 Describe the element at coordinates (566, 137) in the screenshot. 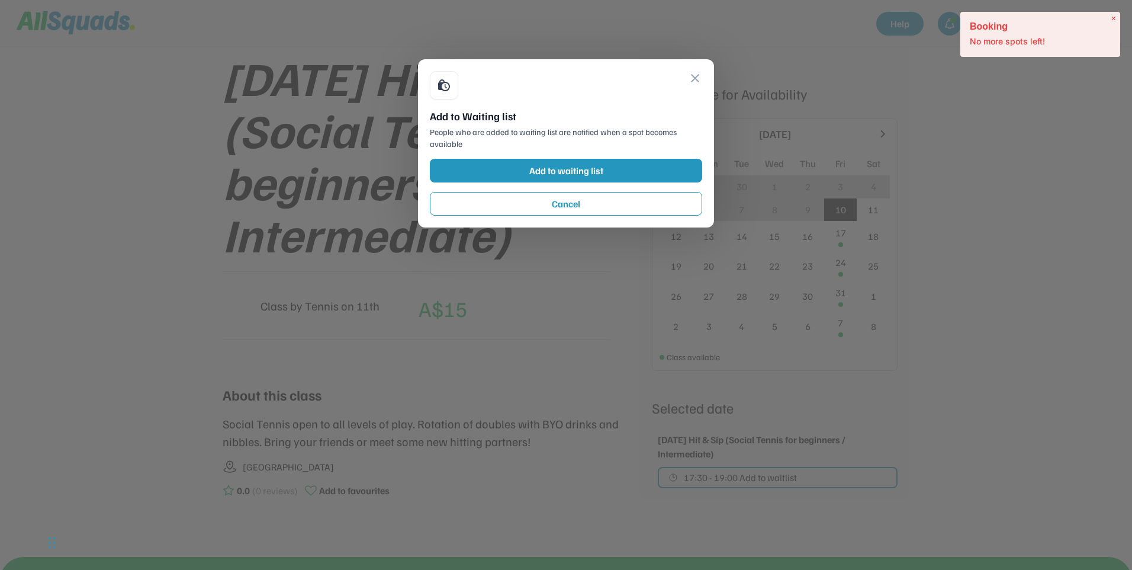

I see `div: People who are added to waiting list are notified when a spot becomes available` at that location.